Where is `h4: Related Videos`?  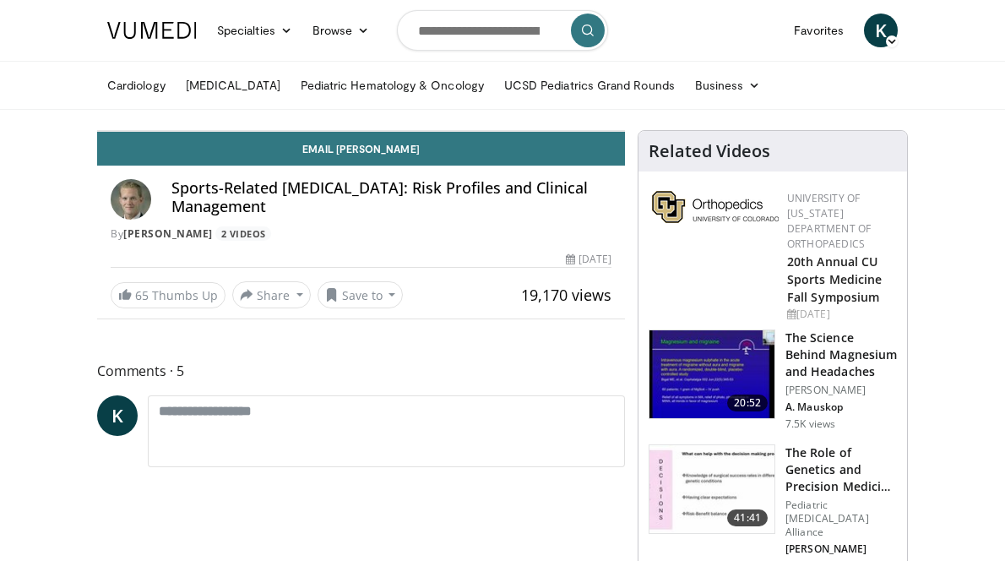
h4: Related Videos is located at coordinates (709, 151).